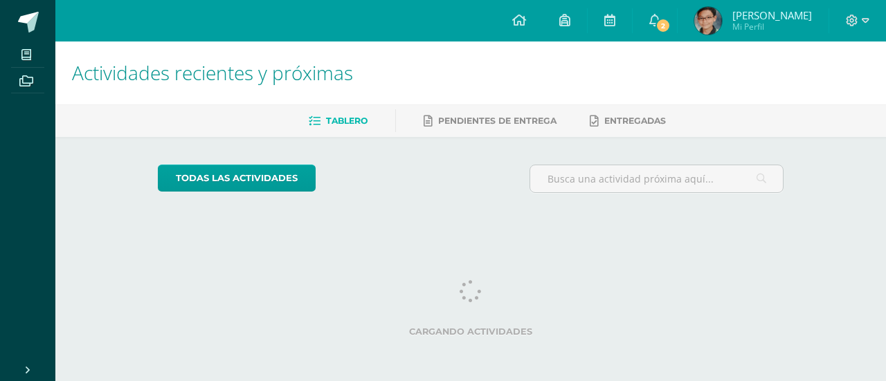  I want to click on span: Tablero, so click(347, 120).